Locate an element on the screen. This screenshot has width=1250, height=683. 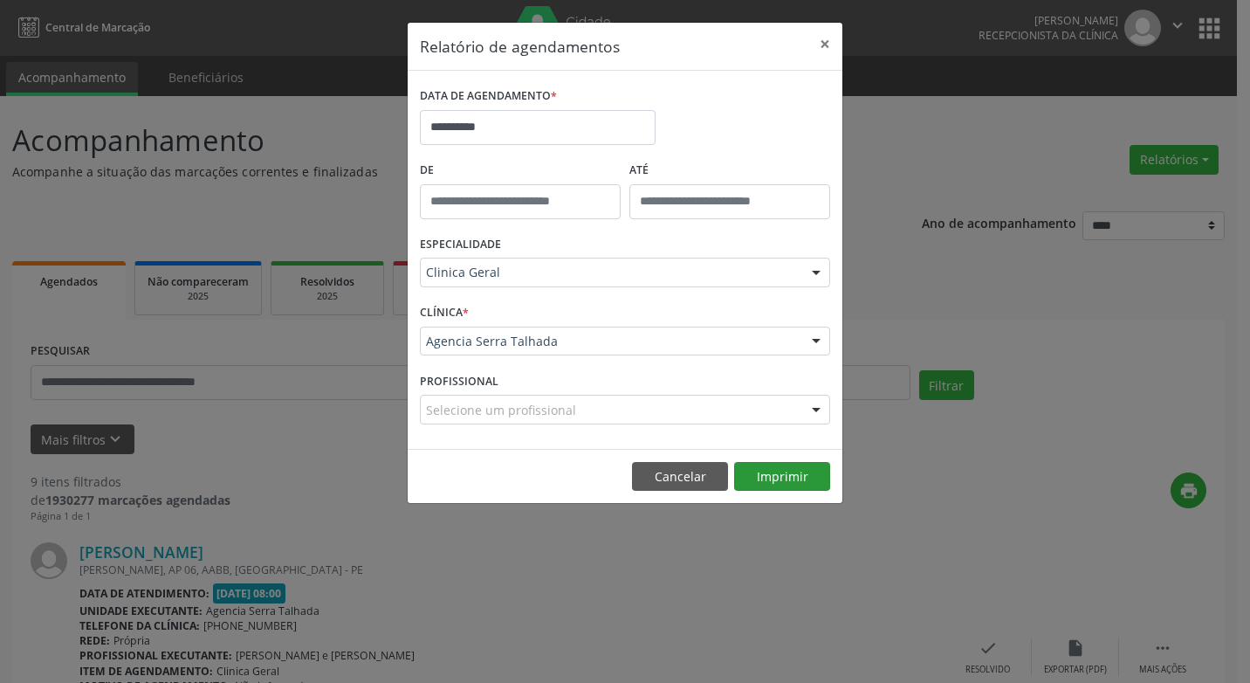
span: Agencia Serra Talhada is located at coordinates (610, 341).